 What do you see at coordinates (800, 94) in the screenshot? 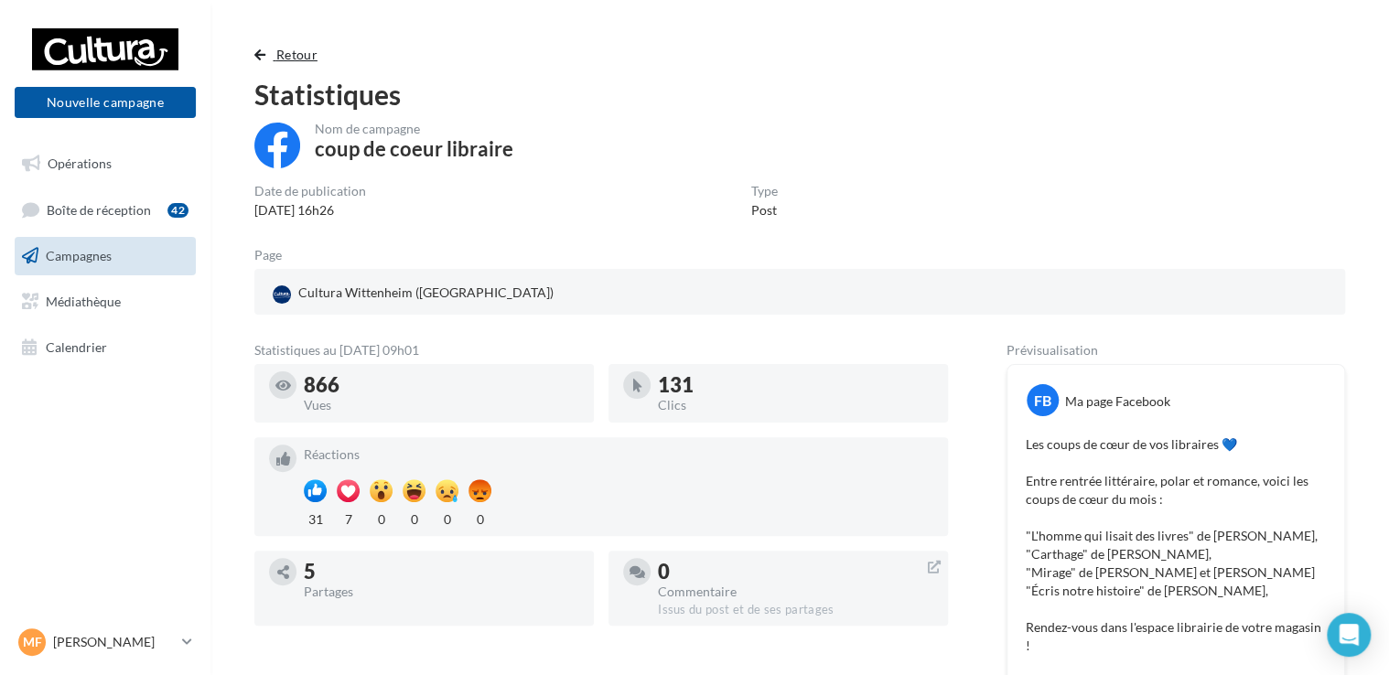
I see `div: Statistiques` at bounding box center [800, 94].